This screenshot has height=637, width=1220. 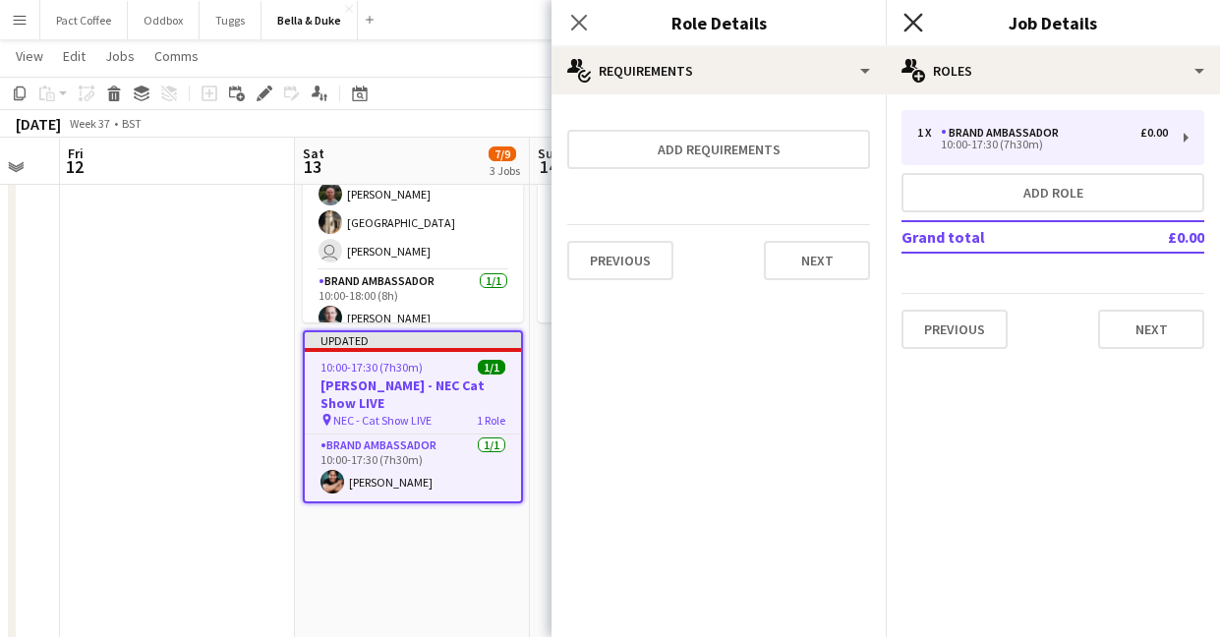 I want to click on td: £0.00, so click(x=1157, y=237).